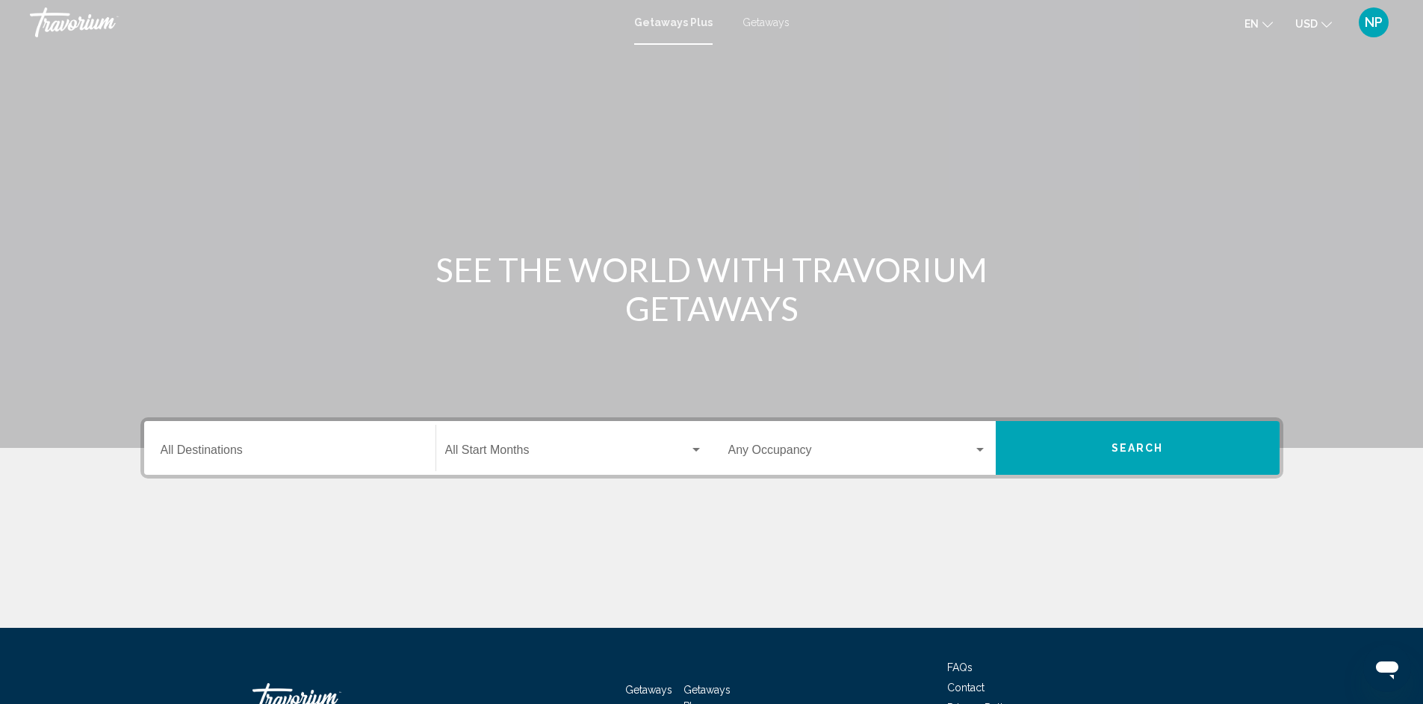  I want to click on button: User Menu, so click(1374, 22).